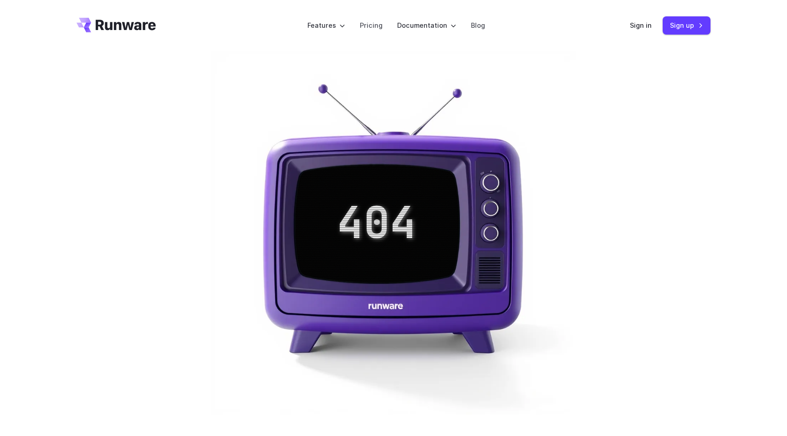 The width and height of the screenshot is (787, 436). Describe the element at coordinates (371, 25) in the screenshot. I see `a: Pricing` at that location.